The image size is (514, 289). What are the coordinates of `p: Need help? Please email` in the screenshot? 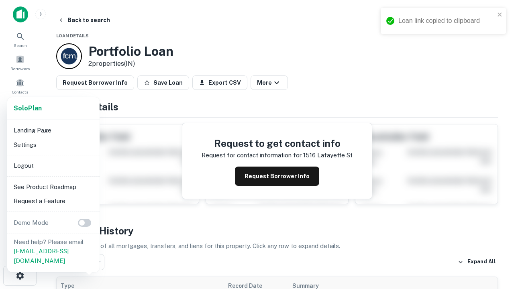 It's located at (53, 251).